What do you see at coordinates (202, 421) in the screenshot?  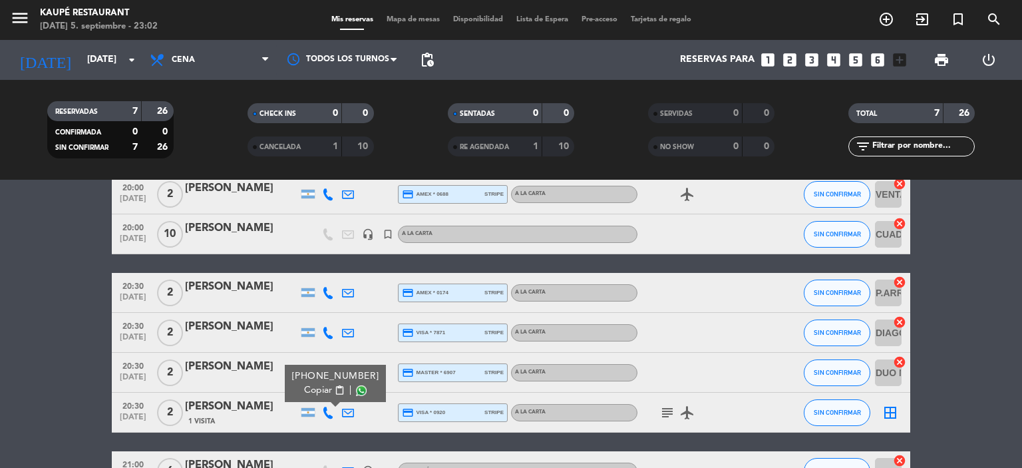 I see `span: 1 Visita` at bounding box center [202, 421].